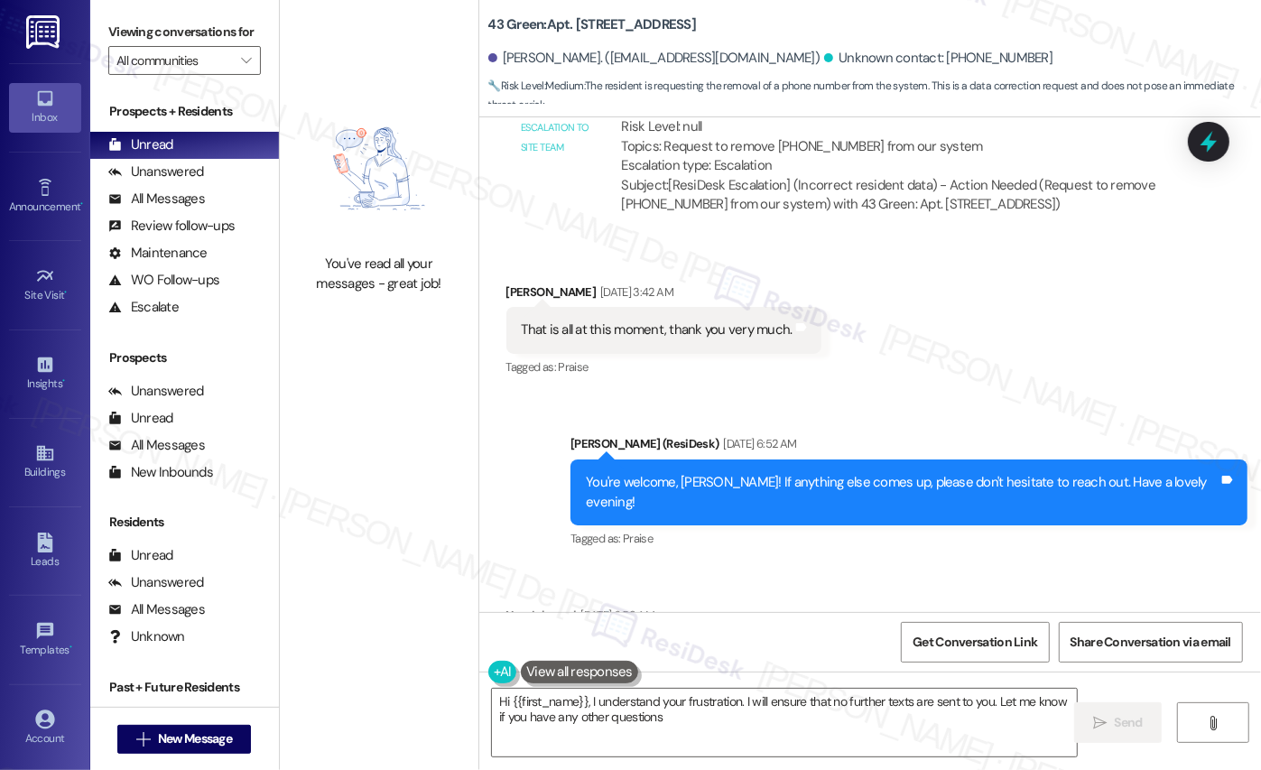  Describe the element at coordinates (44, 32) in the screenshot. I see `img: ResiDesk Logo` at that location.